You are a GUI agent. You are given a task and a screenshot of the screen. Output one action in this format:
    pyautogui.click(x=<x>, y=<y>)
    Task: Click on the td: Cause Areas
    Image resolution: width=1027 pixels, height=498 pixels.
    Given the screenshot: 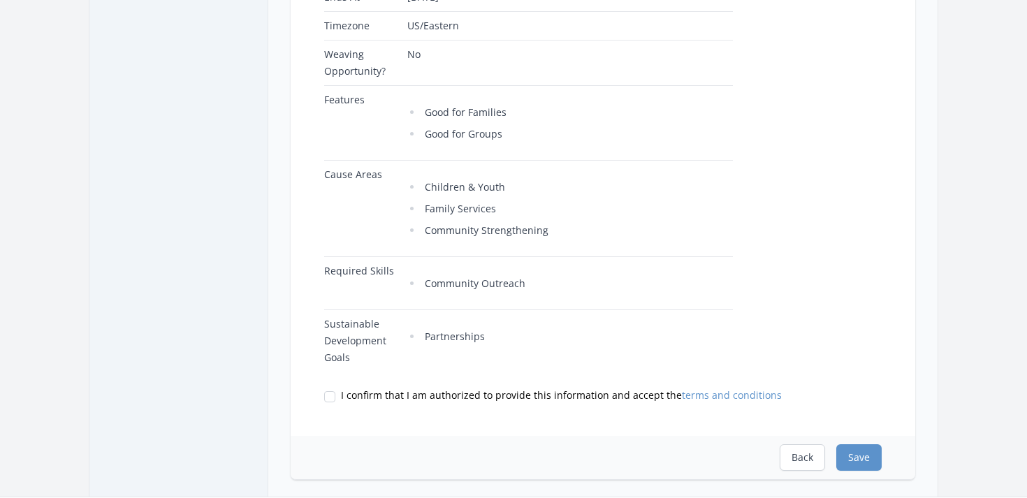 What is the action you would take?
    pyautogui.click(x=363, y=209)
    